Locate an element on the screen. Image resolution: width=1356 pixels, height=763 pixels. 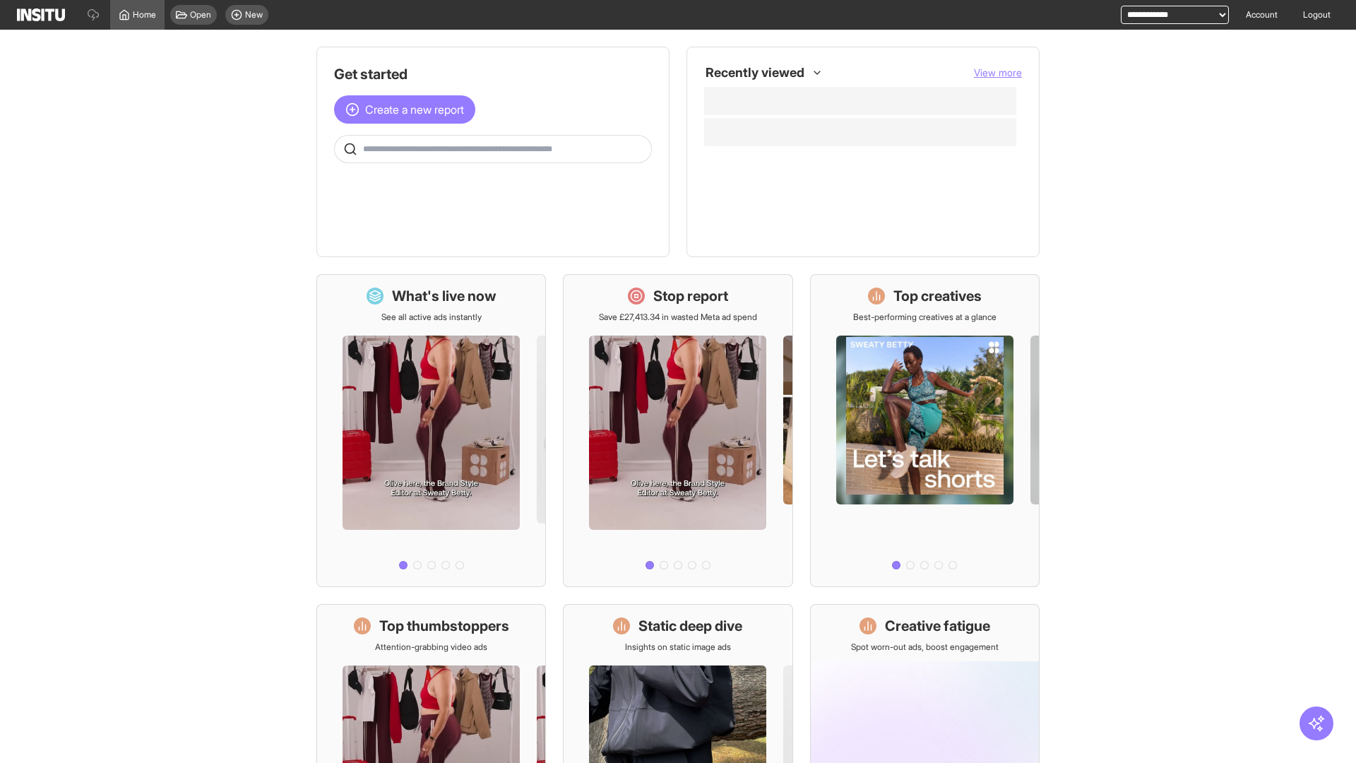
a: What's live nowSee all active ads instantly is located at coordinates (431, 430).